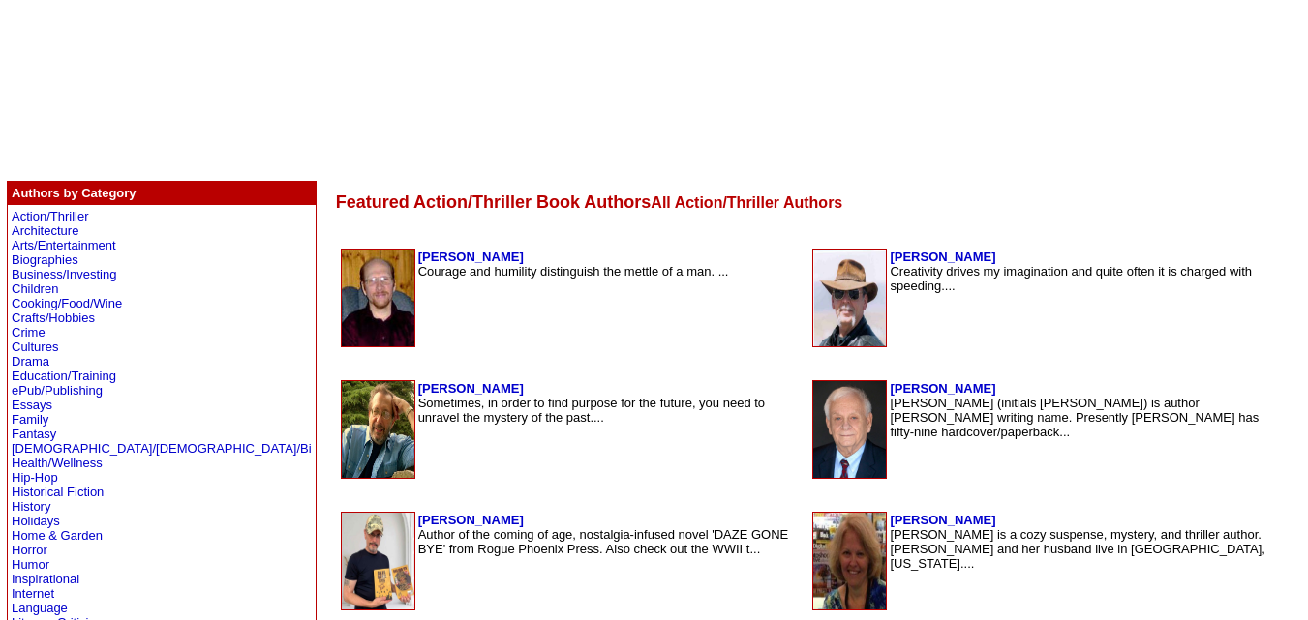  What do you see at coordinates (30, 564) in the screenshot?
I see `a: Humor` at bounding box center [30, 564].